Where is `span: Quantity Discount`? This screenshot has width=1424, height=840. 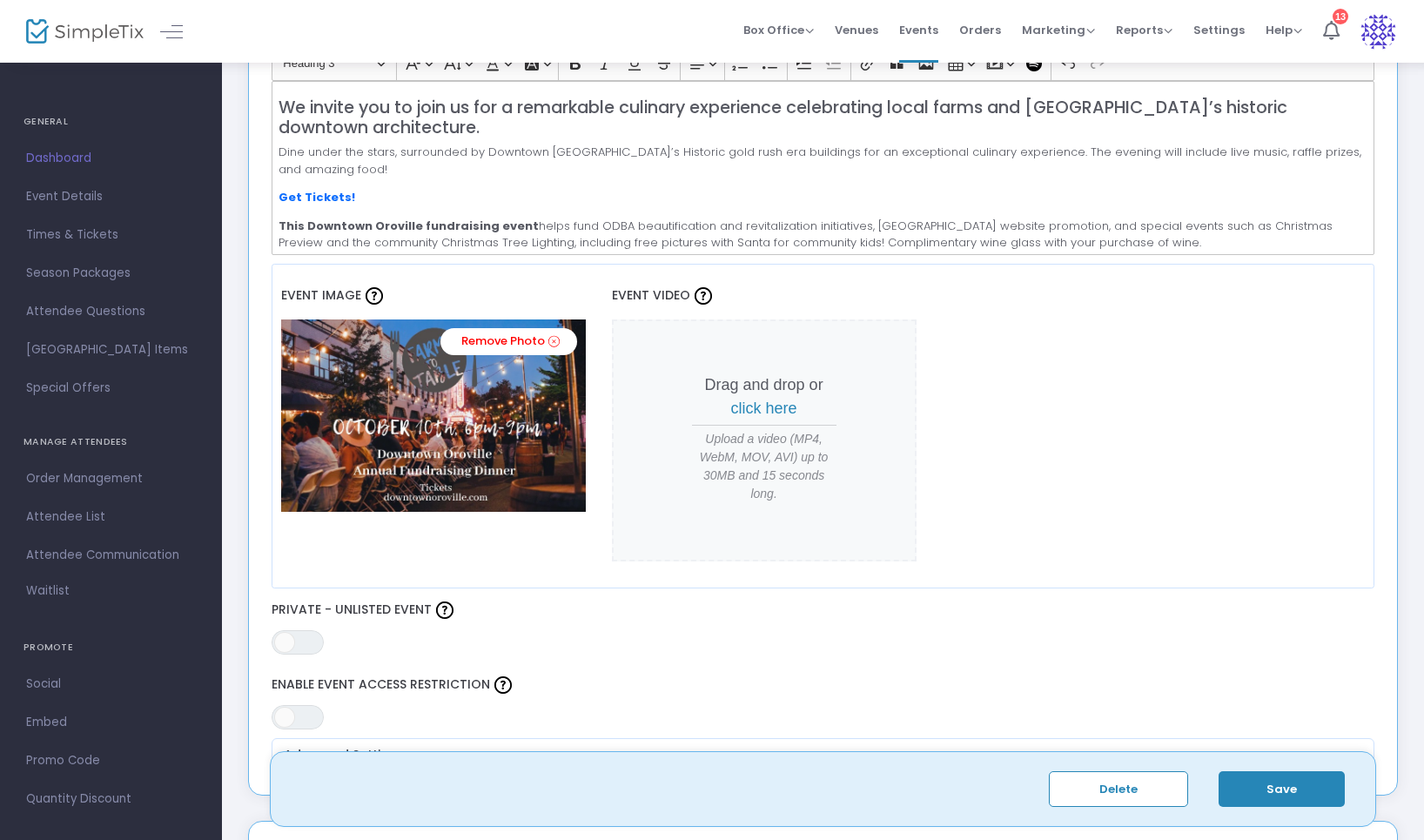 span: Quantity Discount is located at coordinates (111, 799).